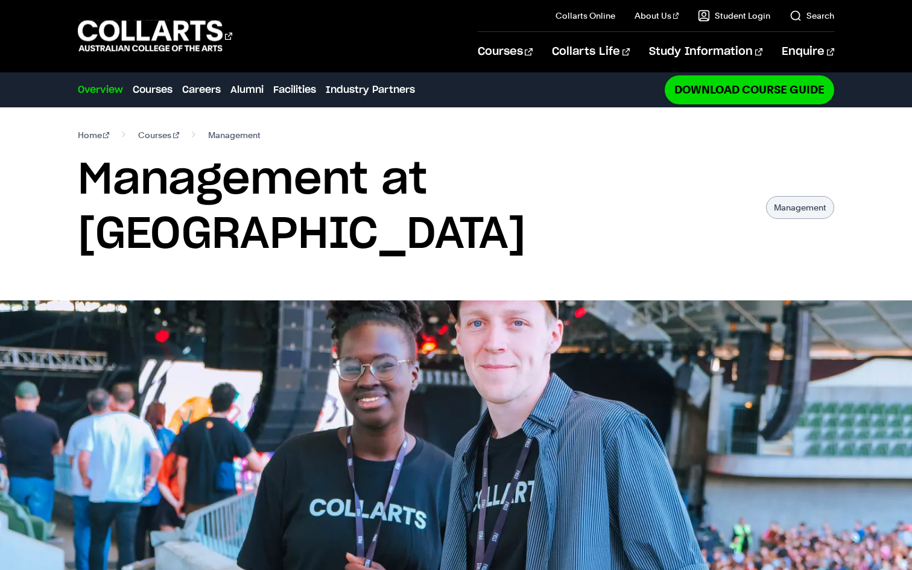 This screenshot has height=570, width=912. What do you see at coordinates (94, 135) in the screenshot?
I see `a: Home` at bounding box center [94, 135].